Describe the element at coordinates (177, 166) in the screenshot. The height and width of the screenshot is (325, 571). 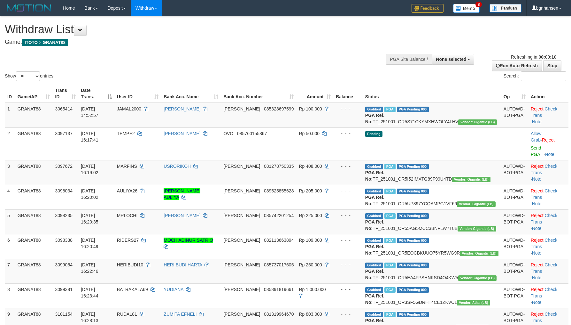
I see `a: USRORIKOH` at that location.